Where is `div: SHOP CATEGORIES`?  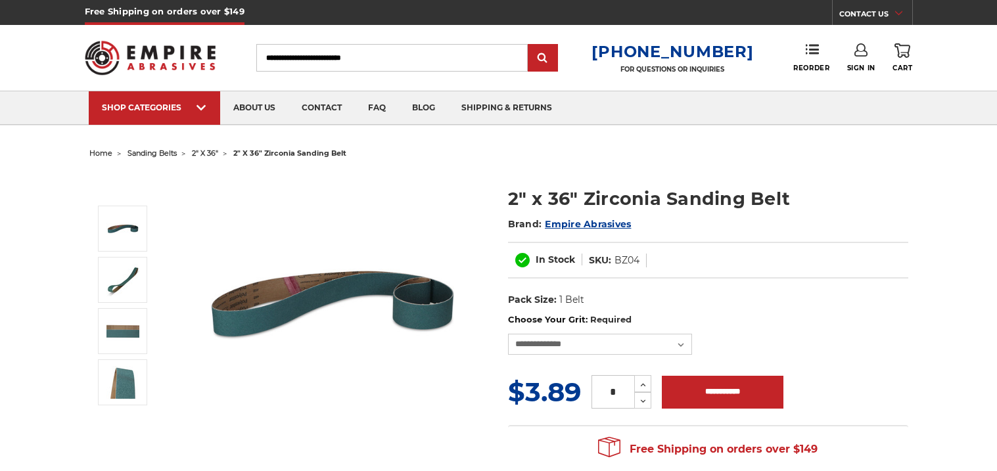 div: SHOP CATEGORIES is located at coordinates (154, 107).